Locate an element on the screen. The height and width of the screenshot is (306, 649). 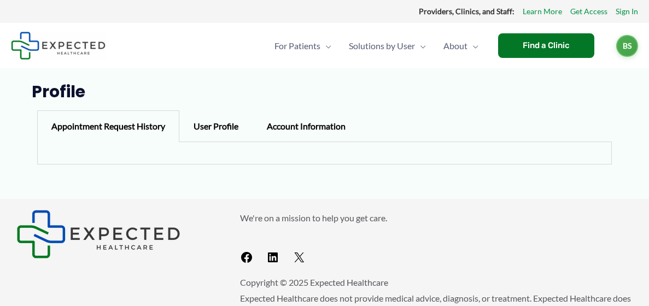
div: User Profile is located at coordinates (216, 126).